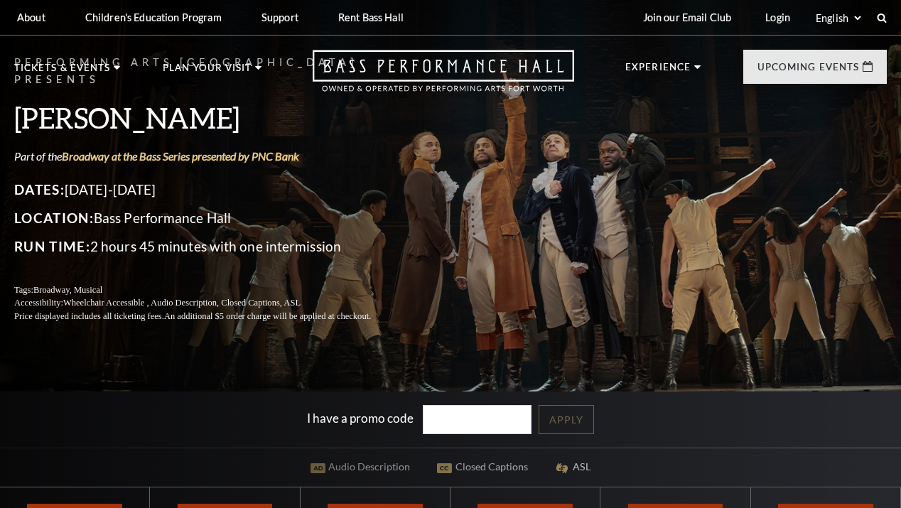 The height and width of the screenshot is (508, 901). I want to click on p: Bass Performance Hall, so click(210, 218).